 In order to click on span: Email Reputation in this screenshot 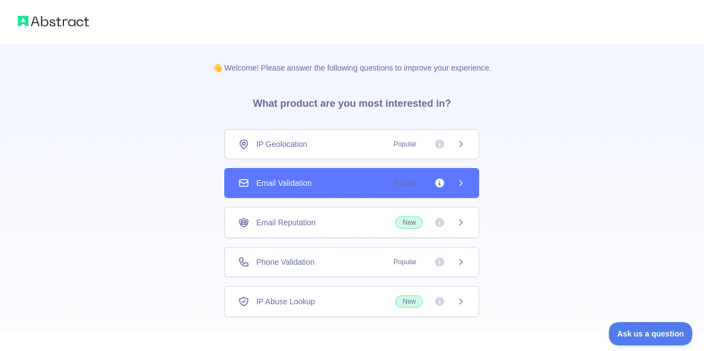, I will do `click(286, 223)`.